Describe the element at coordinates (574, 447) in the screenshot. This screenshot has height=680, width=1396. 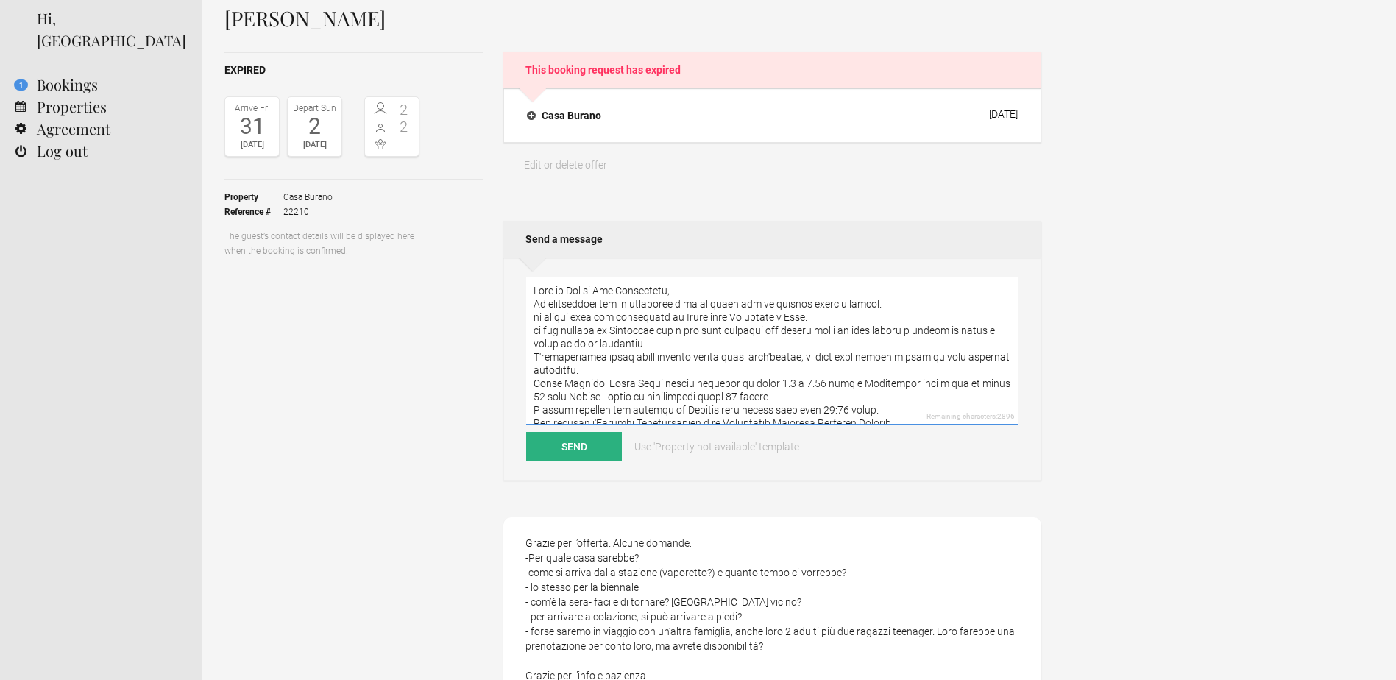
I see `button: Send` at that location.